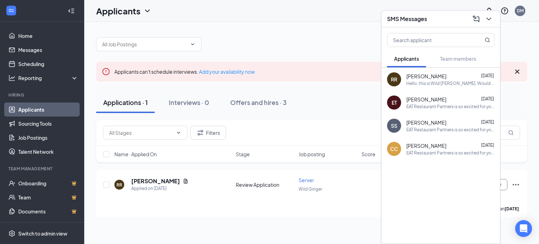  What do you see at coordinates (48, 50) in the screenshot?
I see `a: Messages` at bounding box center [48, 50].